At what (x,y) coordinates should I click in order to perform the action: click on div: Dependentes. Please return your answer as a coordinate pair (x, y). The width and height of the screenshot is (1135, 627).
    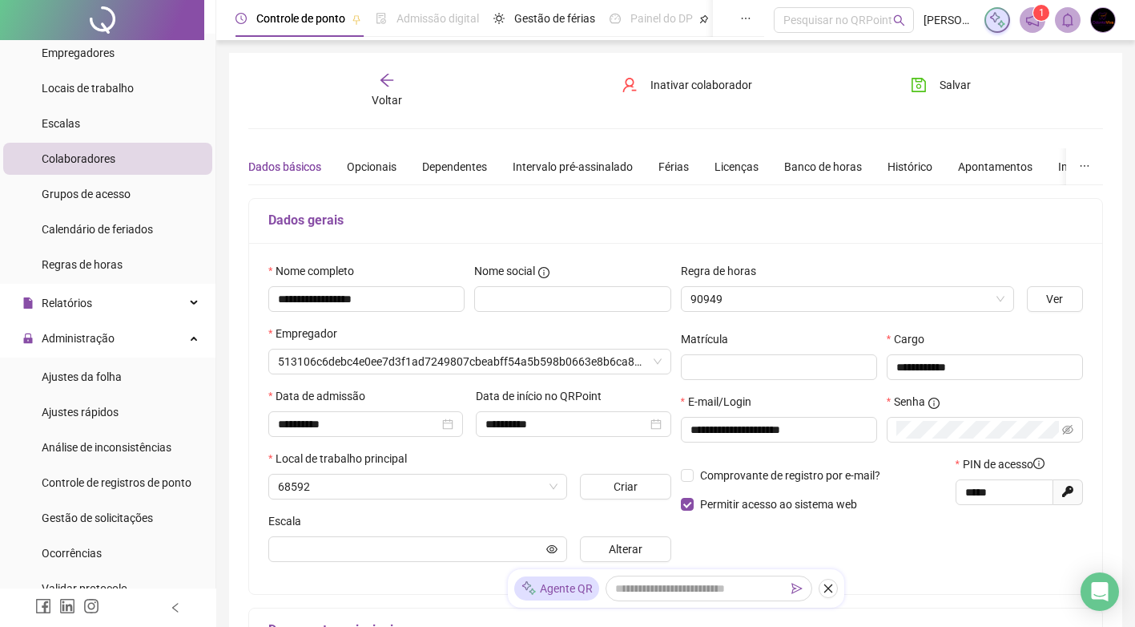
    Looking at the image, I should click on (454, 167).